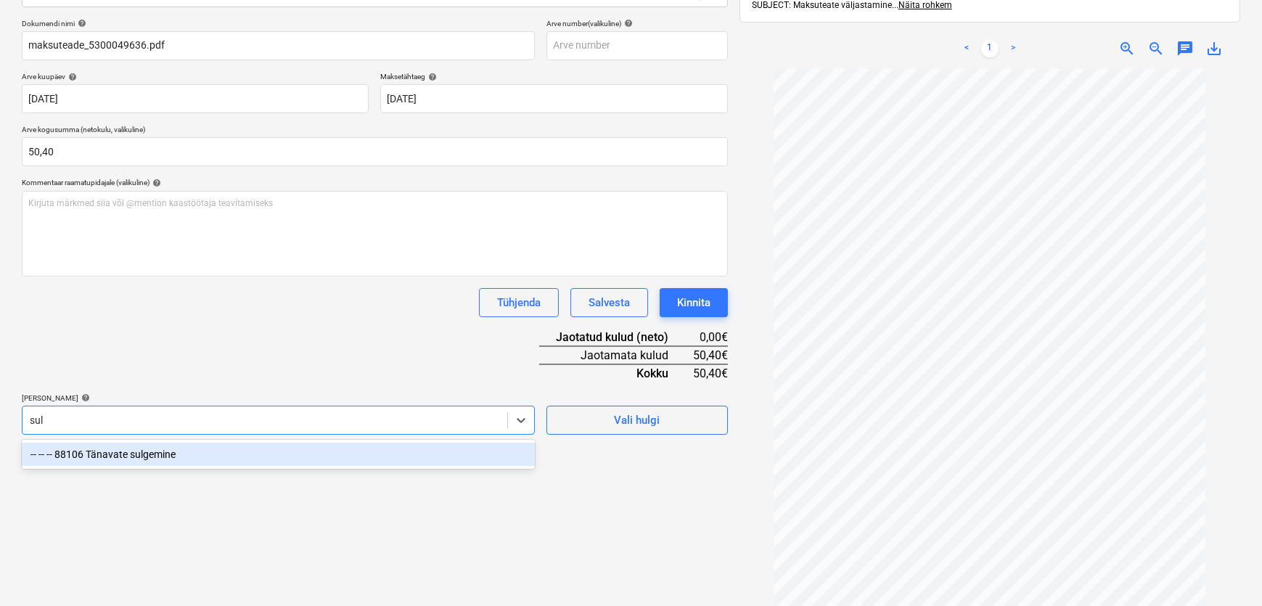 The width and height of the screenshot is (1262, 606). What do you see at coordinates (1214, 49) in the screenshot?
I see `span: save_alt` at bounding box center [1214, 49].